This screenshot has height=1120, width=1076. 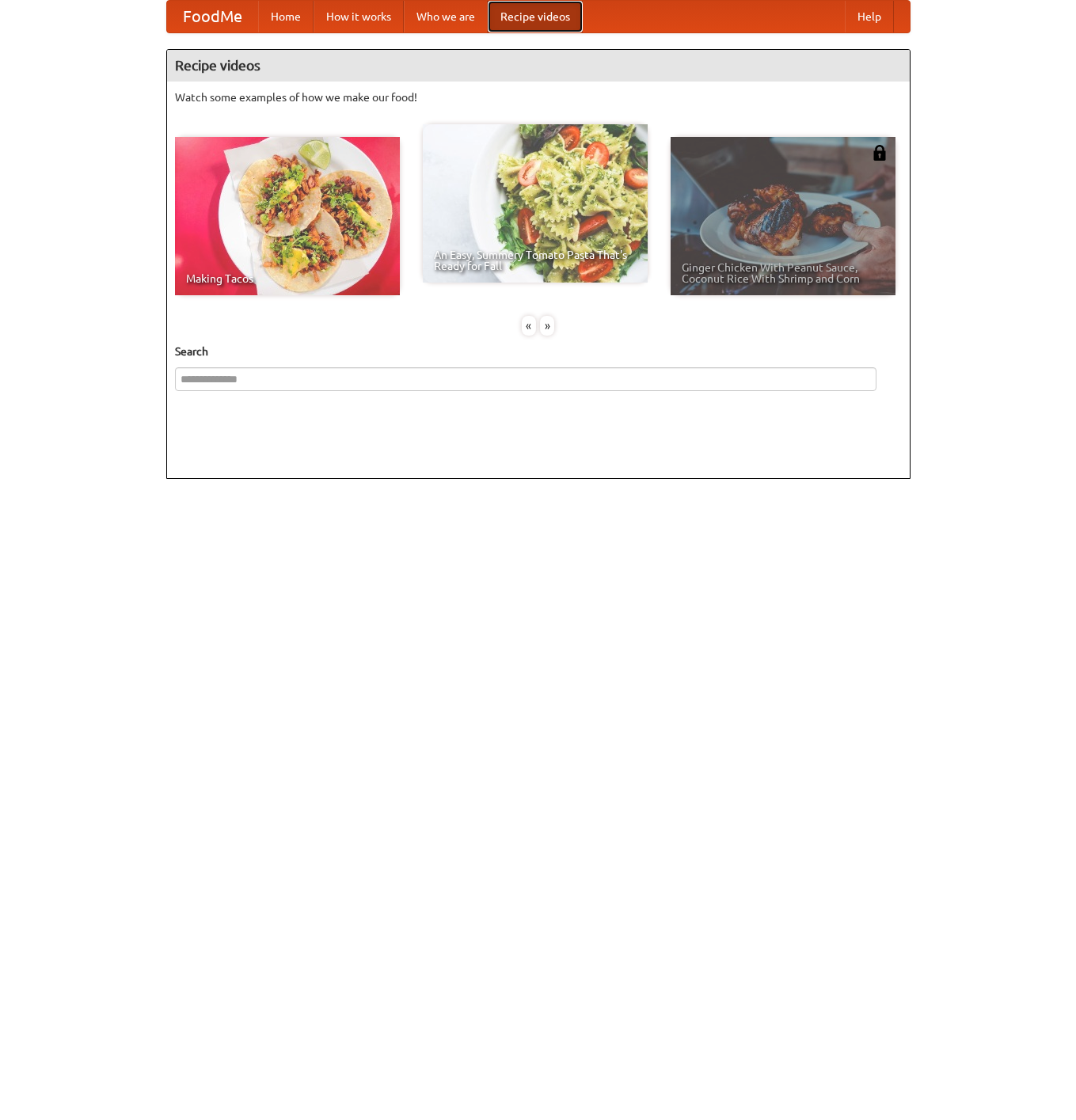 I want to click on p: Watch some examples of how we make our food!, so click(x=538, y=98).